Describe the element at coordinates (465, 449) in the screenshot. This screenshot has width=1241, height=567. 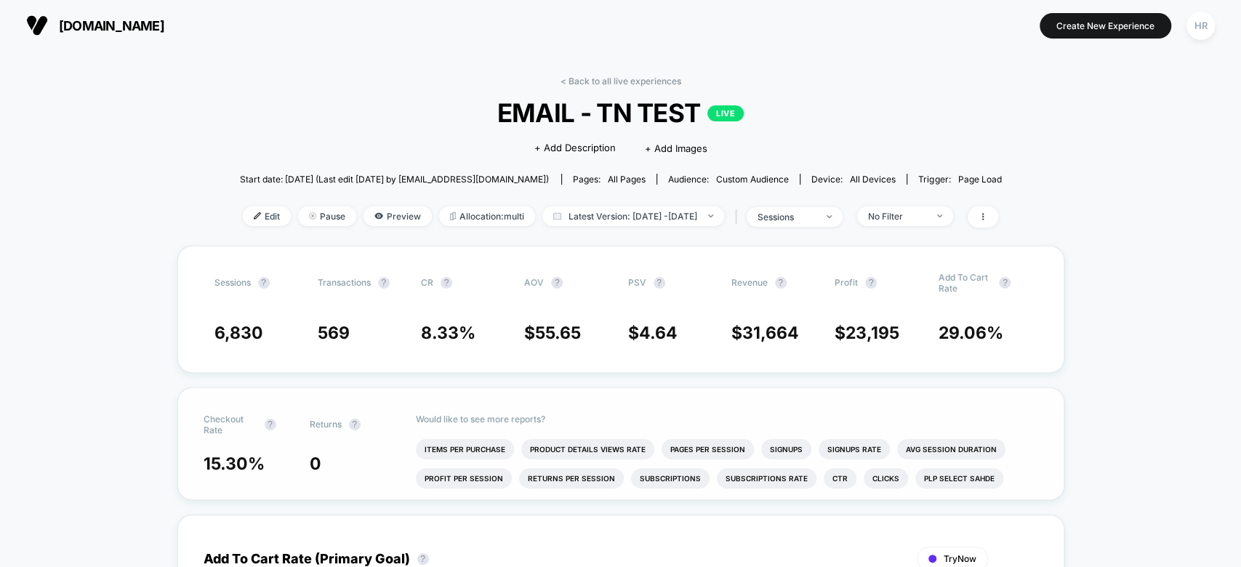
I see `li: Items Per Purchase` at that location.